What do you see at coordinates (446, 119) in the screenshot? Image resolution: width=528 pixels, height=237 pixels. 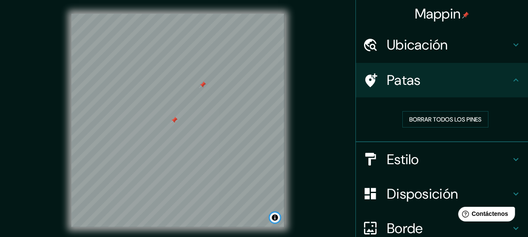 I see `font: Borrar todos los pines` at bounding box center [446, 119].